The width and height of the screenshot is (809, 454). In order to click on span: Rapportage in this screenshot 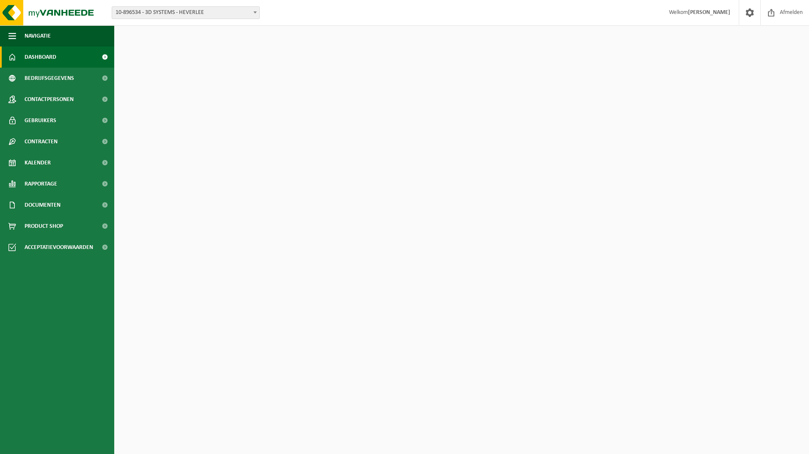, I will do `click(41, 184)`.